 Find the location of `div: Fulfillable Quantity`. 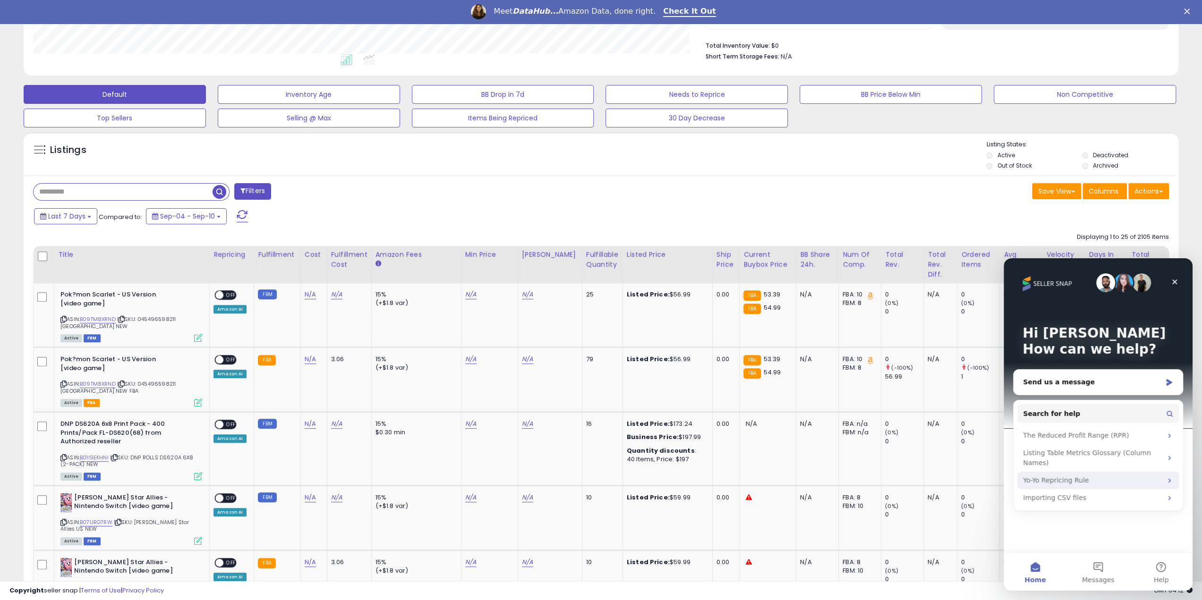

div: Fulfillable Quantity is located at coordinates (602, 260).